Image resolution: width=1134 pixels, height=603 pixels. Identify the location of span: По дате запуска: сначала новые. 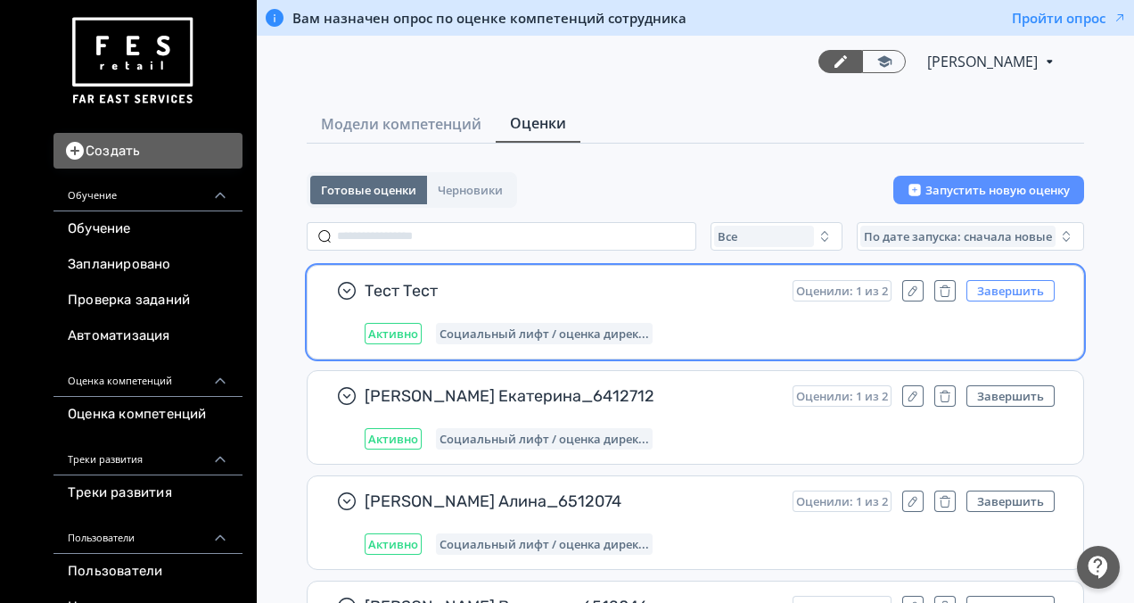
(958, 236).